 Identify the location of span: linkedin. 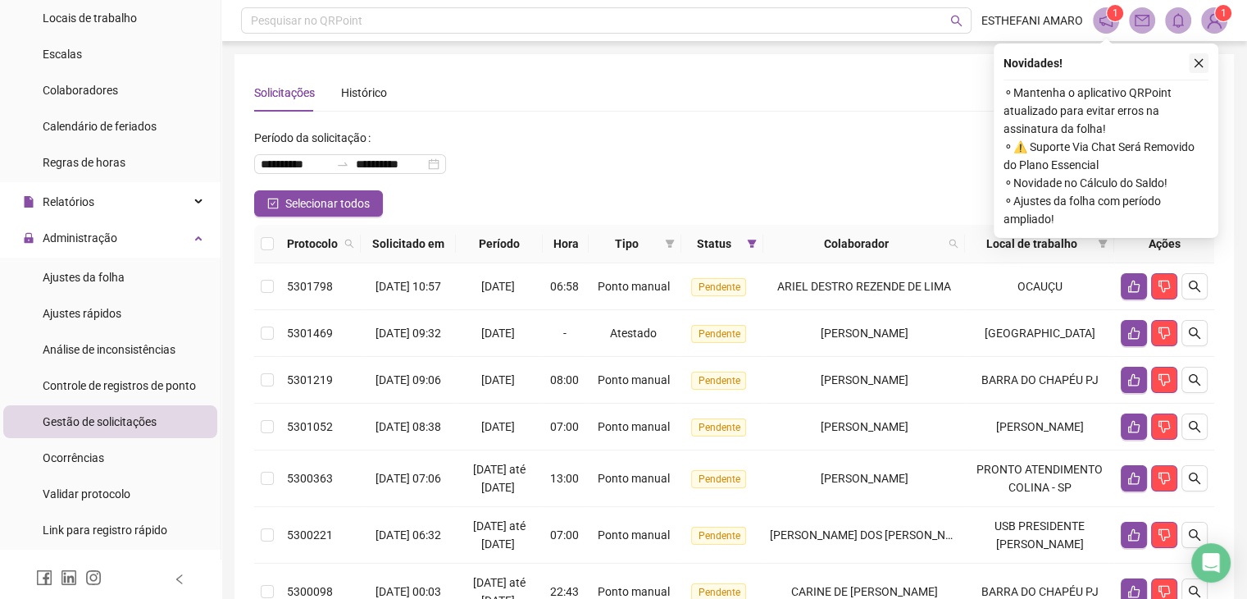
(69, 577).